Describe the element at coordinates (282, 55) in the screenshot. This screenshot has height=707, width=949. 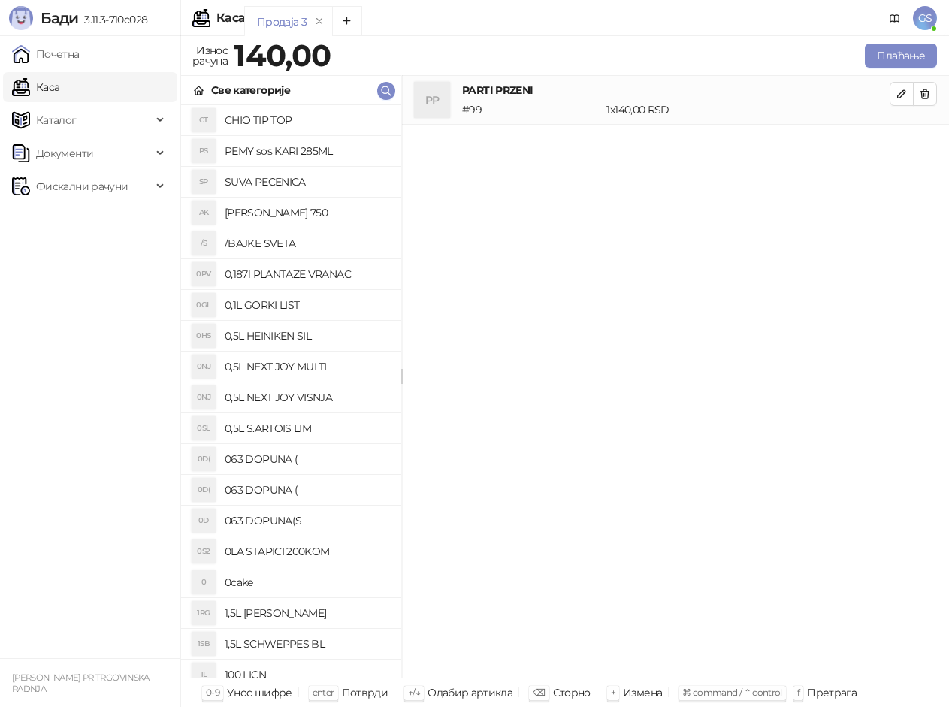
I see `strong: 140,00` at that location.